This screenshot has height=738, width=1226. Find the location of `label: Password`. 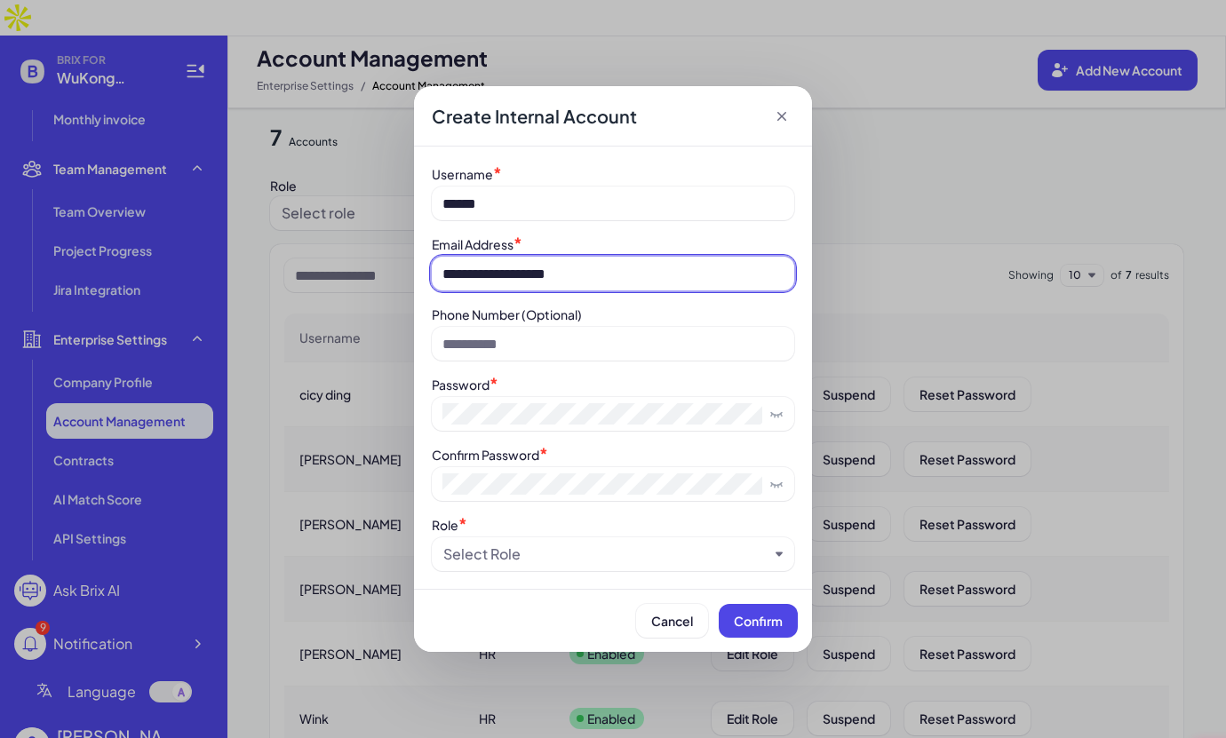

label: Password is located at coordinates (460, 385).